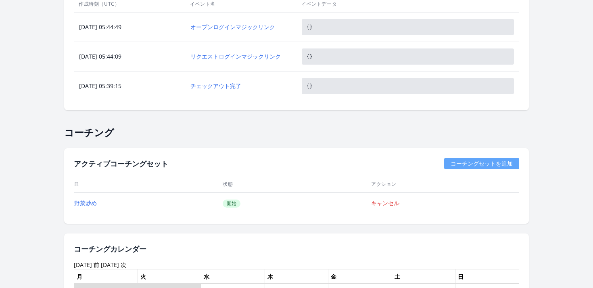  Describe the element at coordinates (96, 264) in the screenshot. I see `font: 前` at that location.